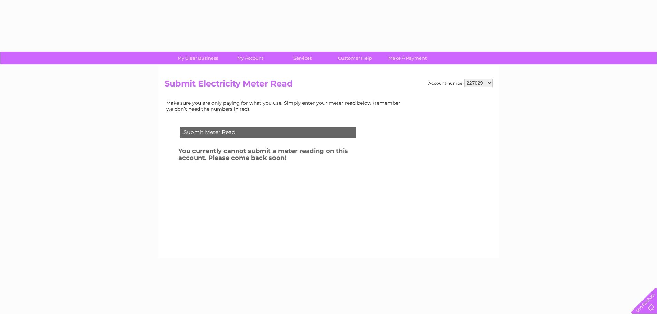 The height and width of the screenshot is (314, 657). Describe the element at coordinates (285, 106) in the screenshot. I see `td: Make sure you are only paying for what you use. Simply enter your meter read below (remember we d...` at that location.